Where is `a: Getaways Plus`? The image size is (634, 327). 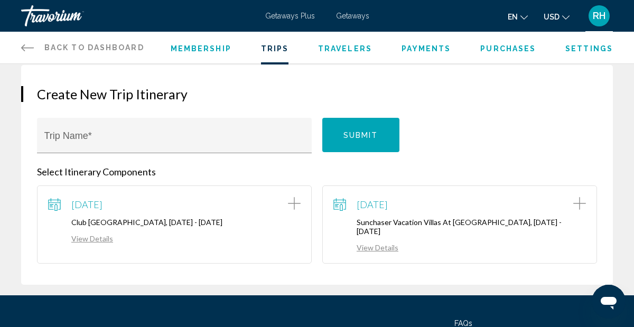
a: Getaways Plus is located at coordinates (290, 16).